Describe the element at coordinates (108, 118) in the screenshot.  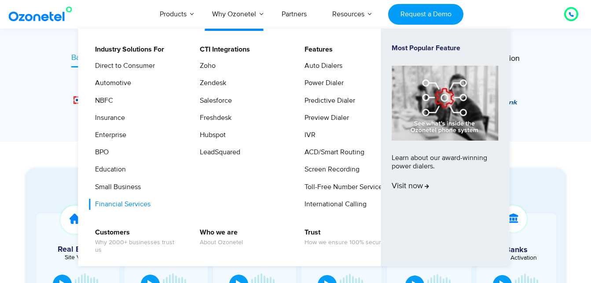
I see `a: Insurance` at that location.